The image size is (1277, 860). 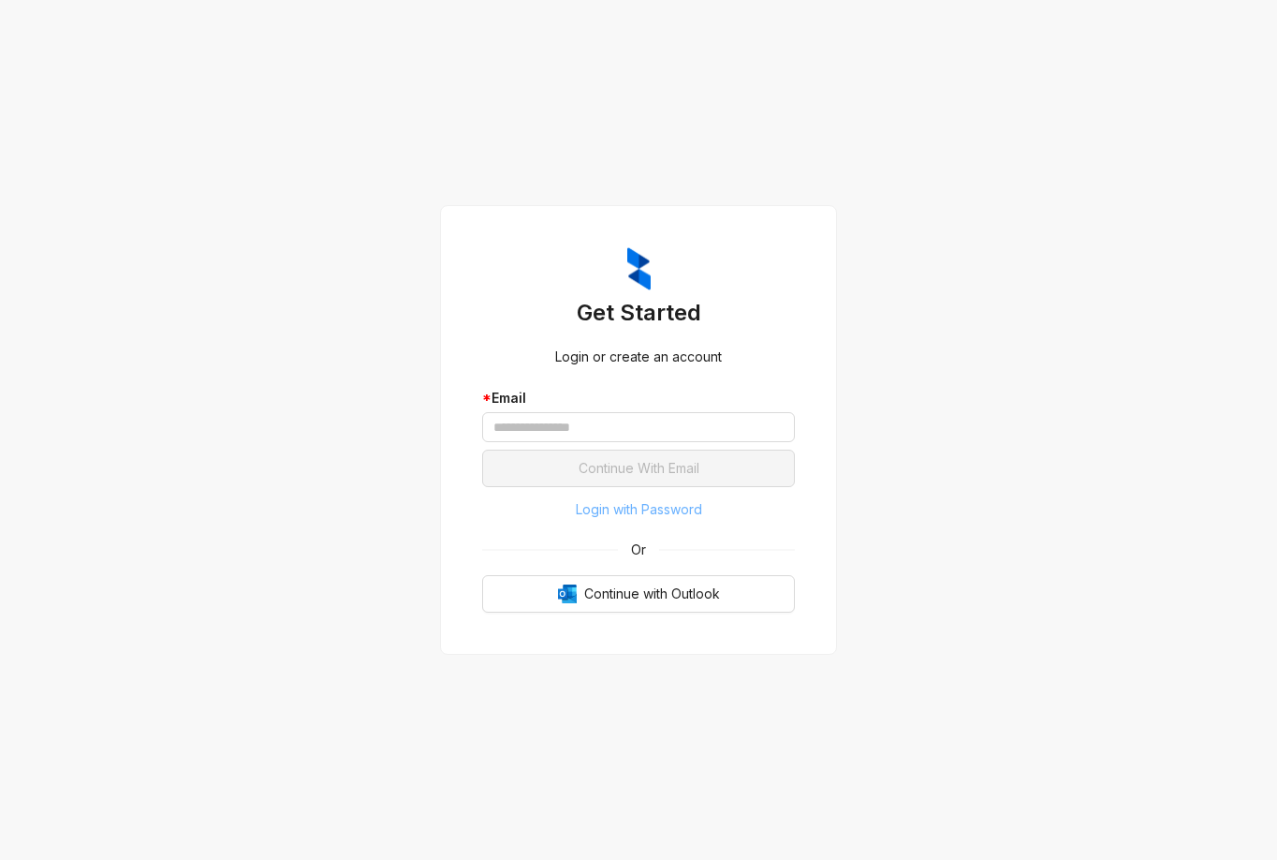 I want to click on button: OutlookContinue with Outlook, so click(x=639, y=594).